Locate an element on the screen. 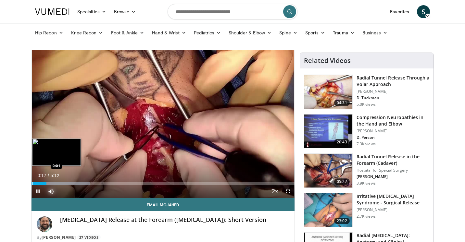  a: Hand & Wrist is located at coordinates (169, 33).